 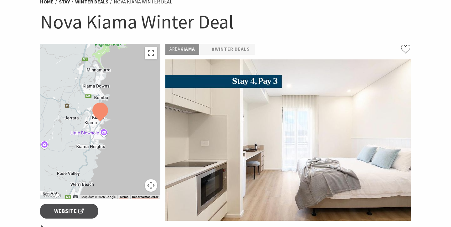 I want to click on a: #Winter Deals, so click(x=231, y=49).